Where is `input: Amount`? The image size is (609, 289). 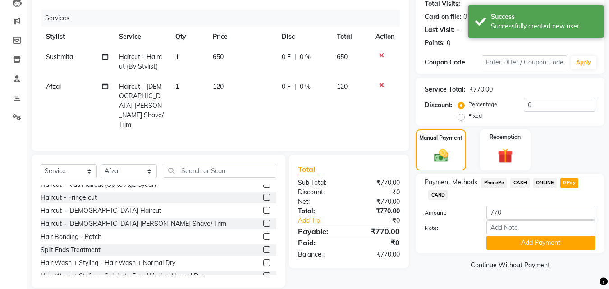 input: Amount is located at coordinates (541, 212).